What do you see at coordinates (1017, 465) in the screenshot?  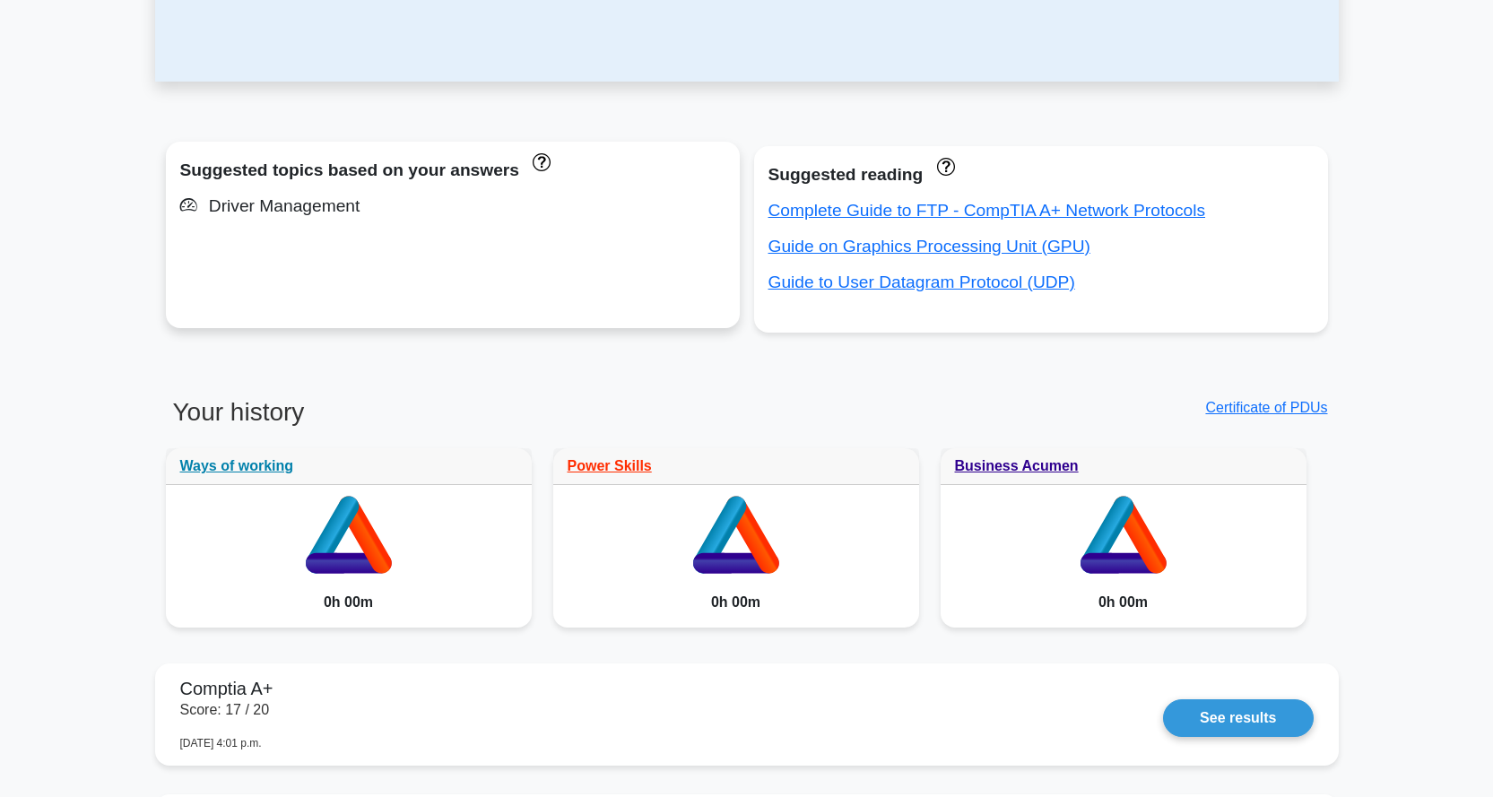 I see `a: Business Acumen` at bounding box center [1017, 465].